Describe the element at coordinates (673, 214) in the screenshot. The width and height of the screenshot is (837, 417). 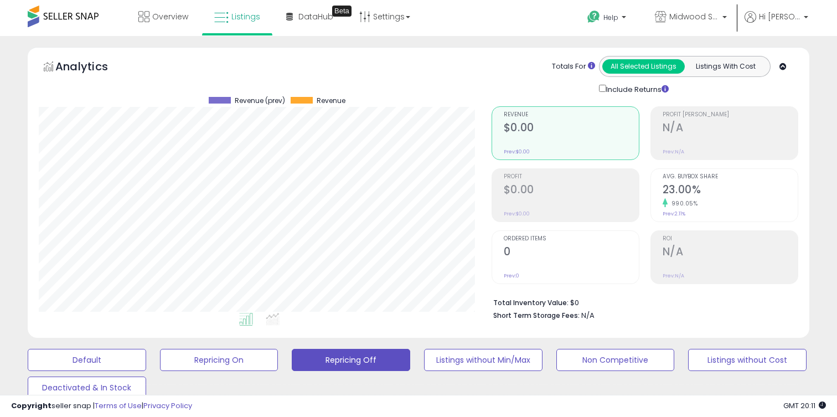
I see `small: Prev: 2.11%` at that location.